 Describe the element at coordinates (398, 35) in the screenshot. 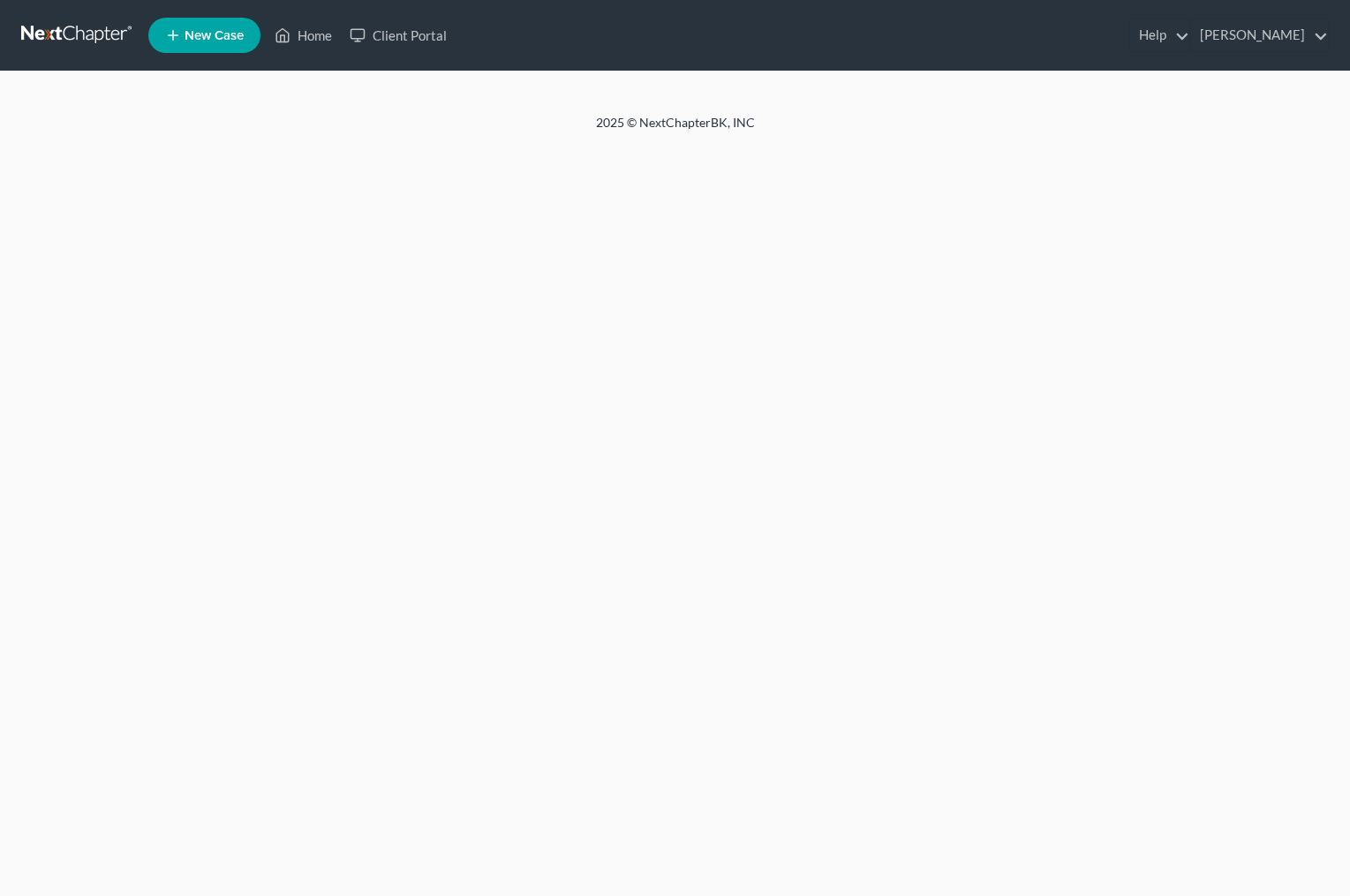

I see `a: Client Portal` at that location.